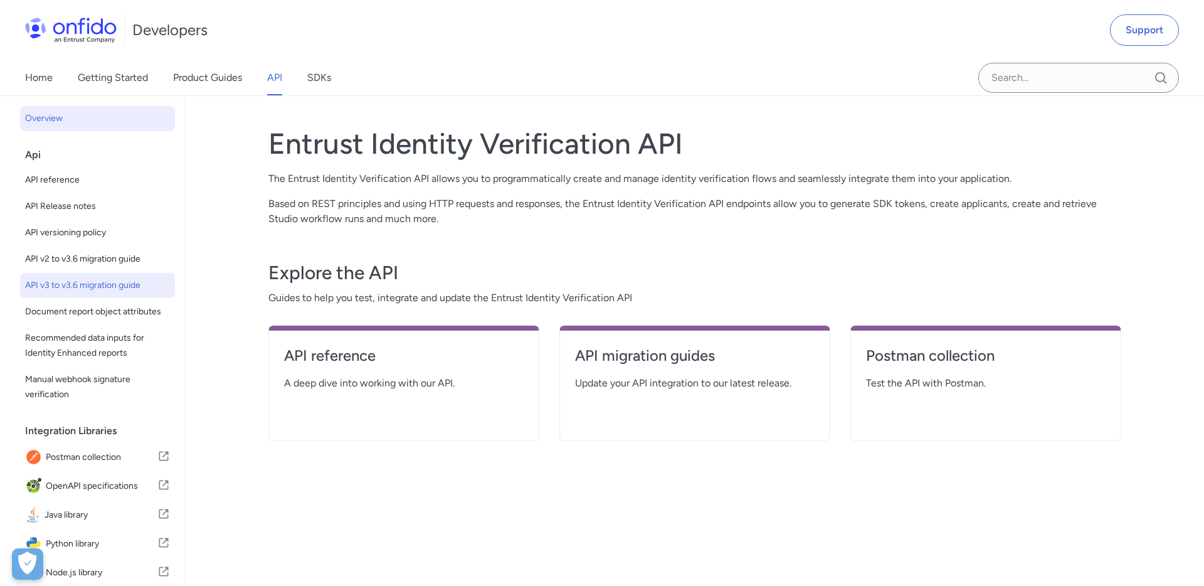  Describe the element at coordinates (275, 78) in the screenshot. I see `a: API` at that location.